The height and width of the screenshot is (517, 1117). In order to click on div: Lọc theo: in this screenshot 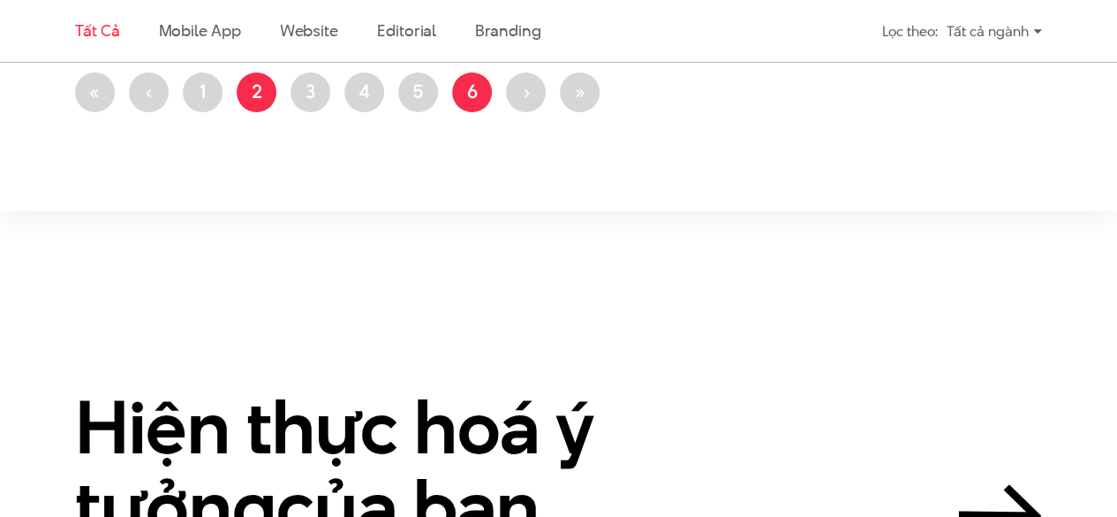, I will do `click(909, 31)`.